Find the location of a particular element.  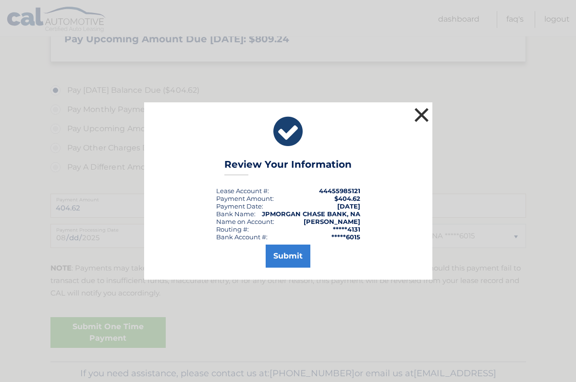

strong: JPMORGAN CHASE BANK, NA is located at coordinates (311, 214).